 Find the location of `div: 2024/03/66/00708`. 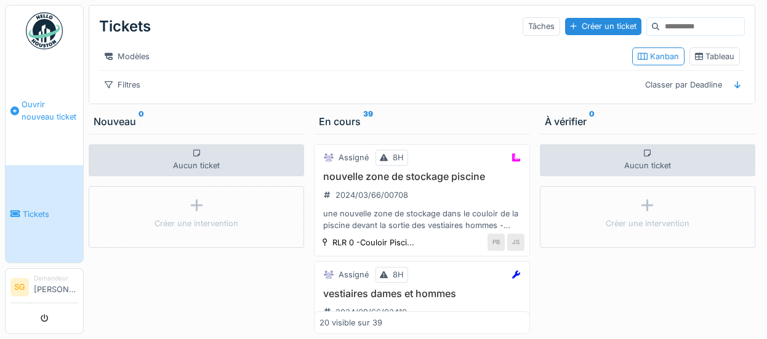

div: 2024/03/66/00708 is located at coordinates (372, 194).